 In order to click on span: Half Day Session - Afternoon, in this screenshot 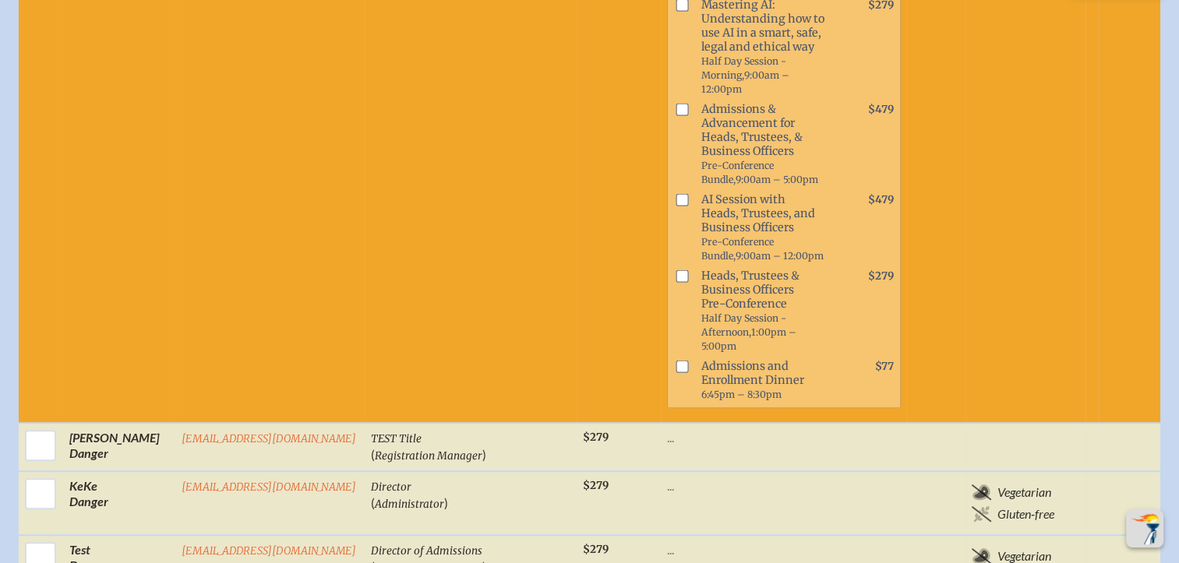, I will do `click(743, 325)`.